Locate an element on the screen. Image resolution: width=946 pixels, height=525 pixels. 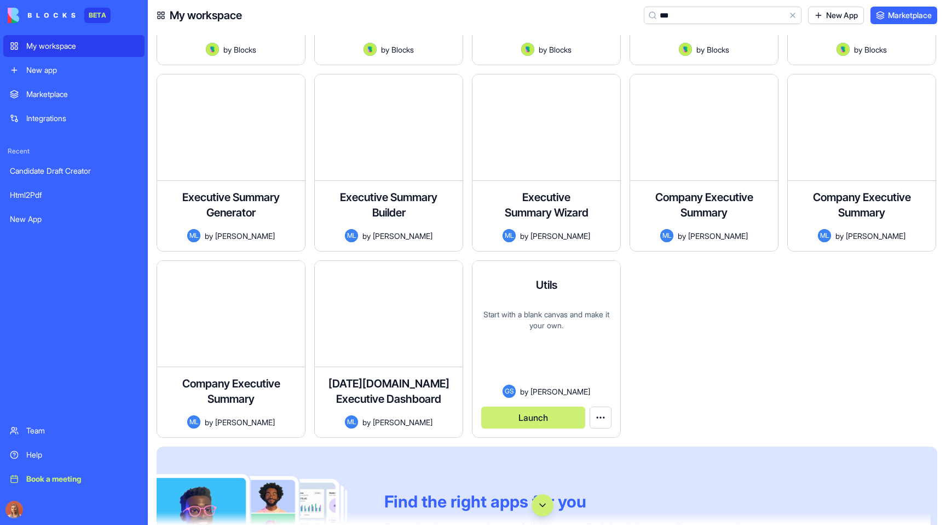
a: BETA is located at coordinates (59, 15).